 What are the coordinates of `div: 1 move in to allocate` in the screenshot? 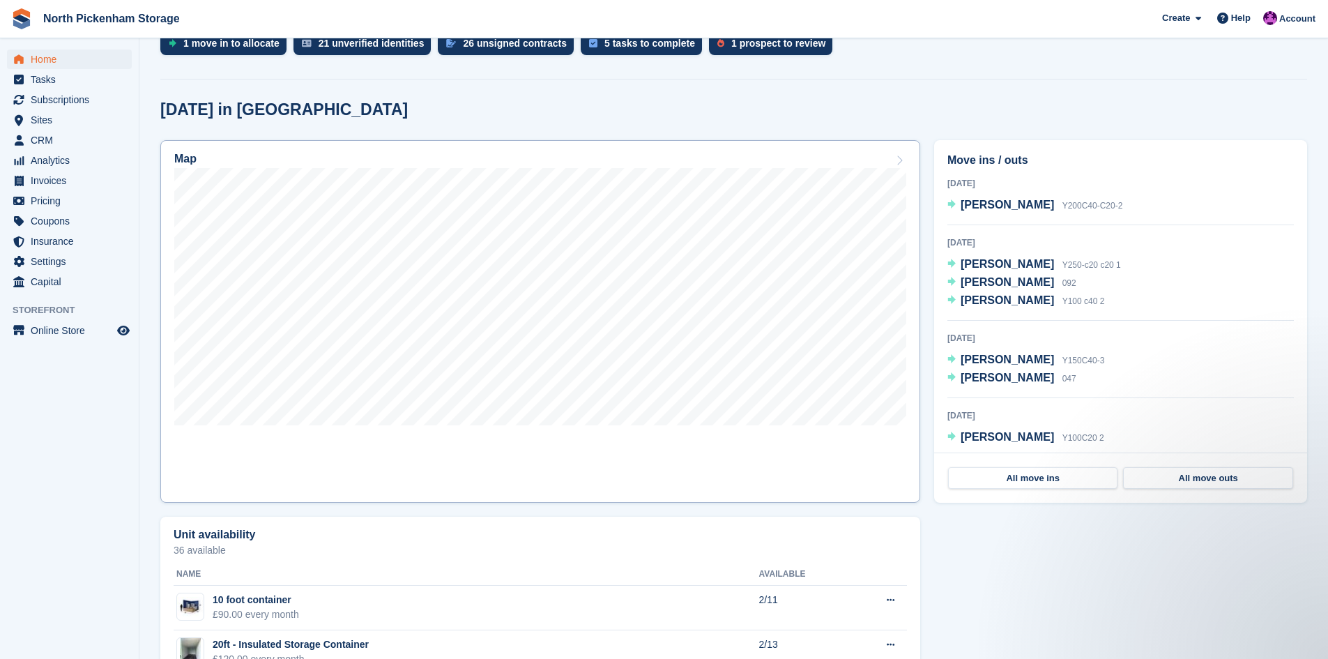 It's located at (231, 43).